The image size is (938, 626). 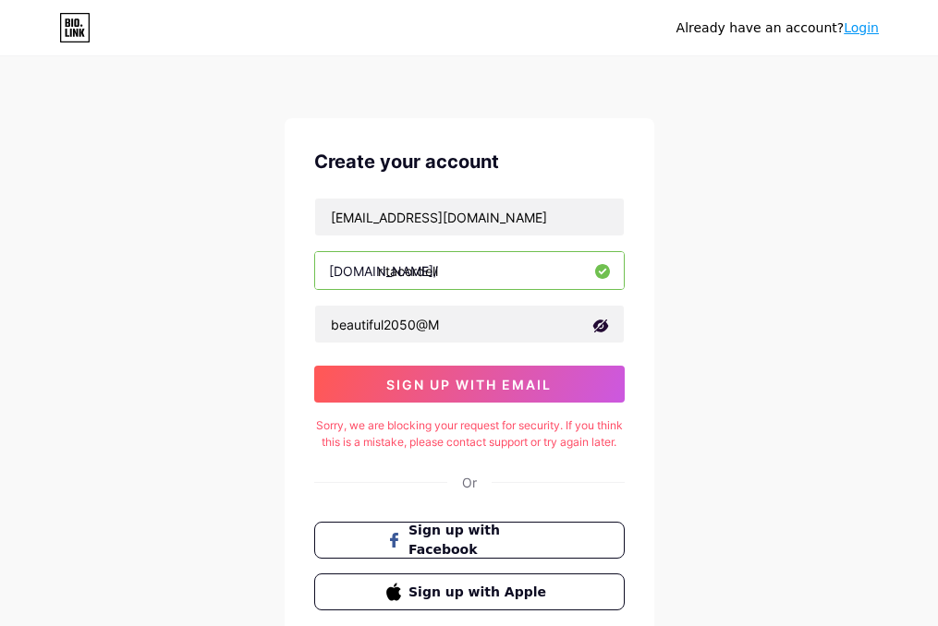 What do you see at coordinates (469, 434) in the screenshot?
I see `div: Sorry, we are blocking your request for security. If you think this is a mistake, please contact ...` at bounding box center [469, 434].